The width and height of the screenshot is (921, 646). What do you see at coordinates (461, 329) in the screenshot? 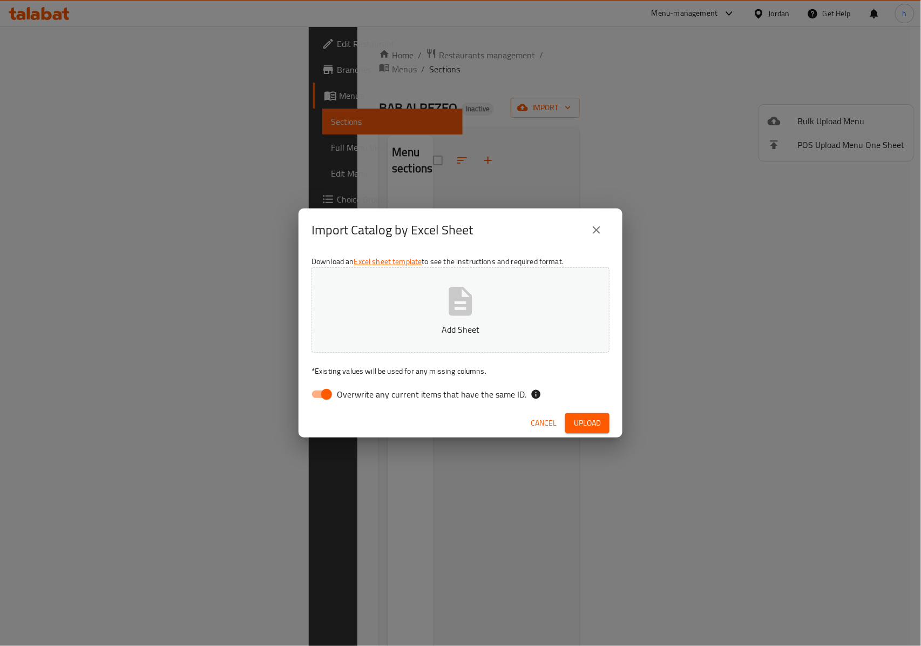
I see `p: Add Sheet` at bounding box center [461, 329].